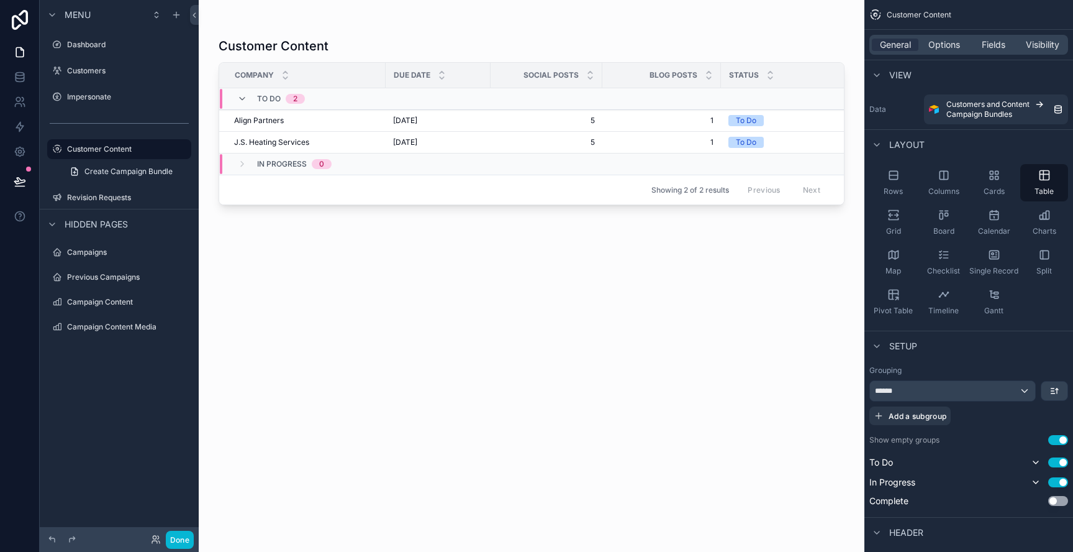 The width and height of the screenshot is (1073, 552). Describe the element at coordinates (129, 171) in the screenshot. I see `span: Create Campaign Bundle` at that location.